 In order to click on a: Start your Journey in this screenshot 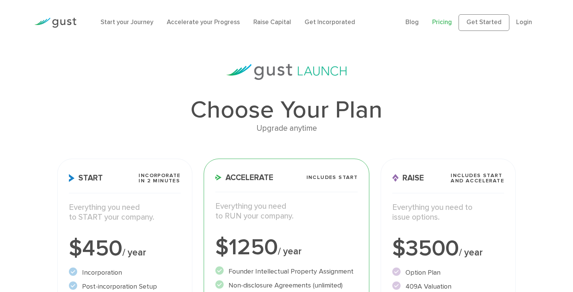, I will do `click(127, 22)`.